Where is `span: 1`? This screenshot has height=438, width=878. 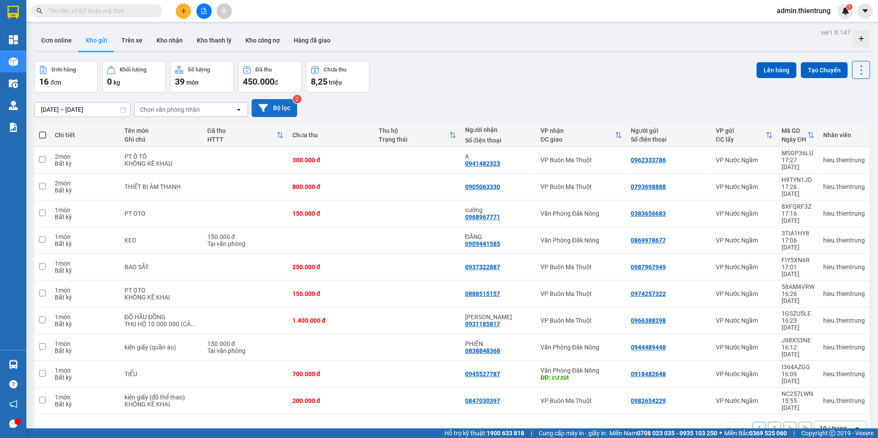 span: 1 is located at coordinates (849, 7).